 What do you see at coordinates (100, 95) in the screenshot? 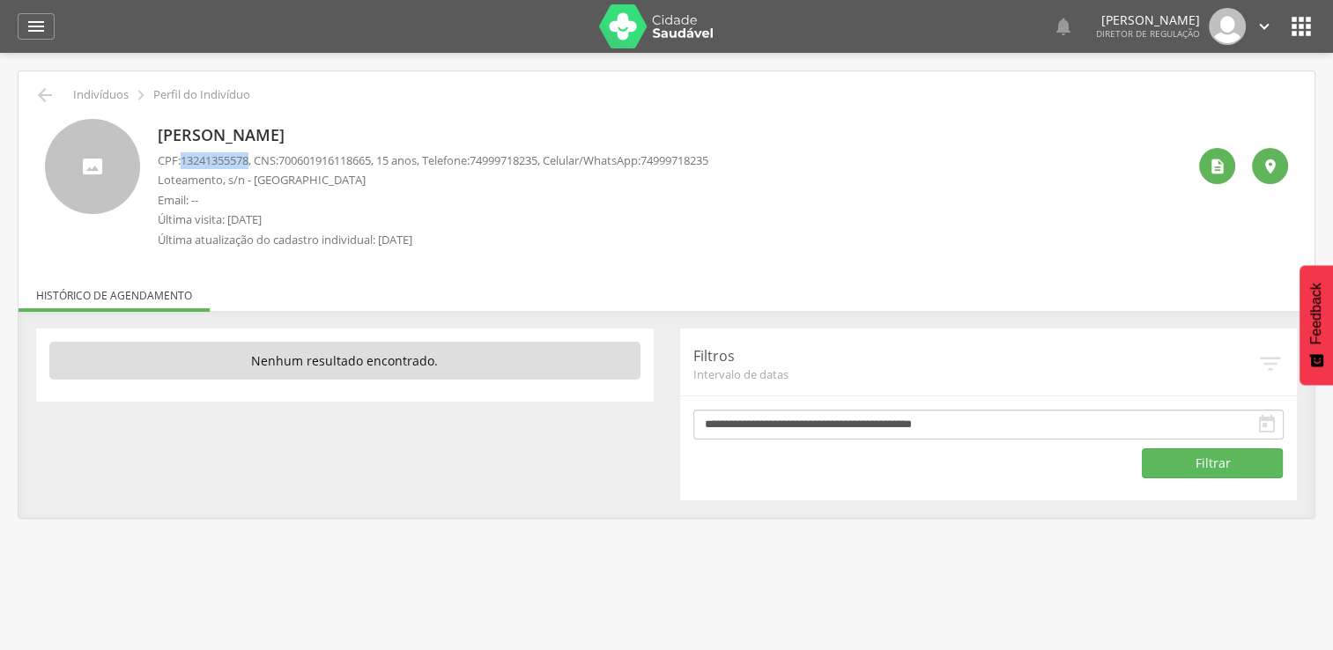
I see `p: Indivíduos` at bounding box center [100, 95].